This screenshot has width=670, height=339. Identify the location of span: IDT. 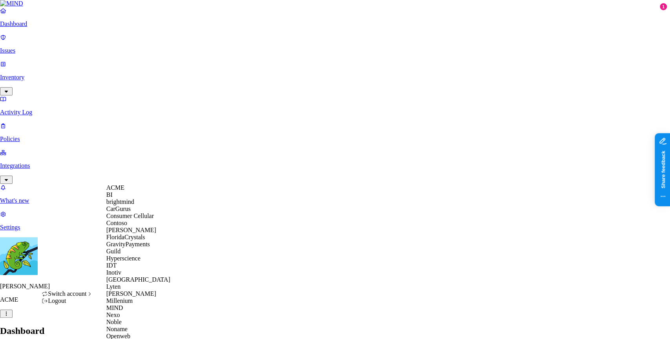
(111, 265).